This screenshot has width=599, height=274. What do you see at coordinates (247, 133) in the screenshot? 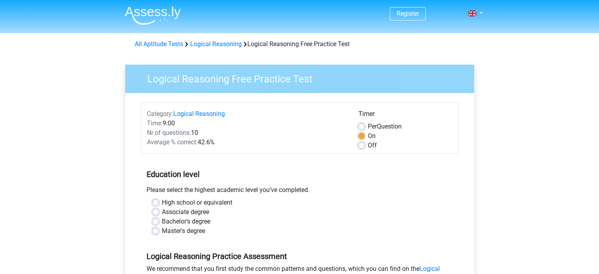
I see `div: 10` at bounding box center [247, 133].